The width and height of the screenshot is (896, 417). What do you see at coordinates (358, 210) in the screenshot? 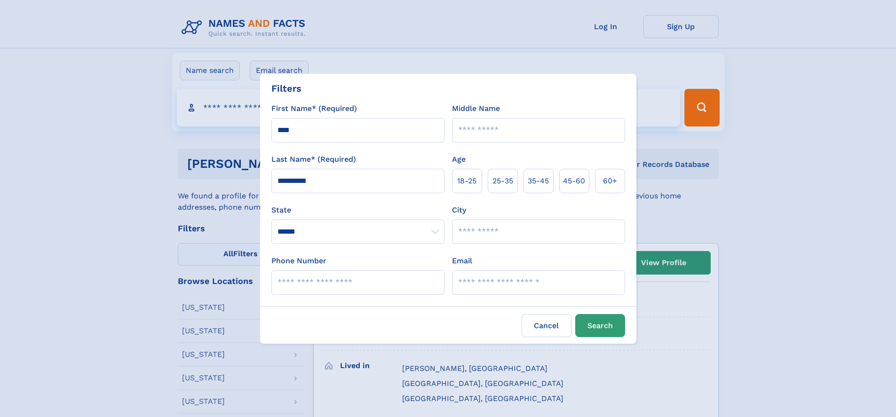
I see `label: State` at bounding box center [358, 210].